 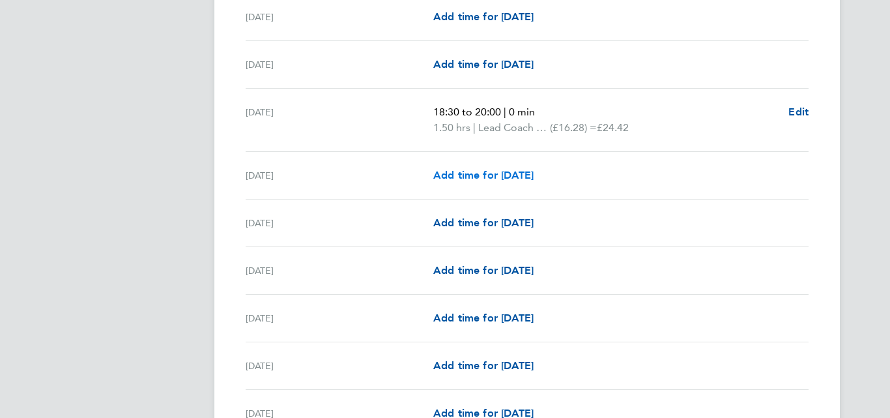 I want to click on span: Edit, so click(x=798, y=111).